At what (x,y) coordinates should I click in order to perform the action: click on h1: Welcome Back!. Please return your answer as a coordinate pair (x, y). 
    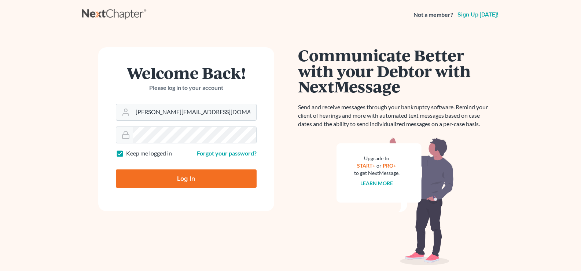
    Looking at the image, I should click on (186, 73).